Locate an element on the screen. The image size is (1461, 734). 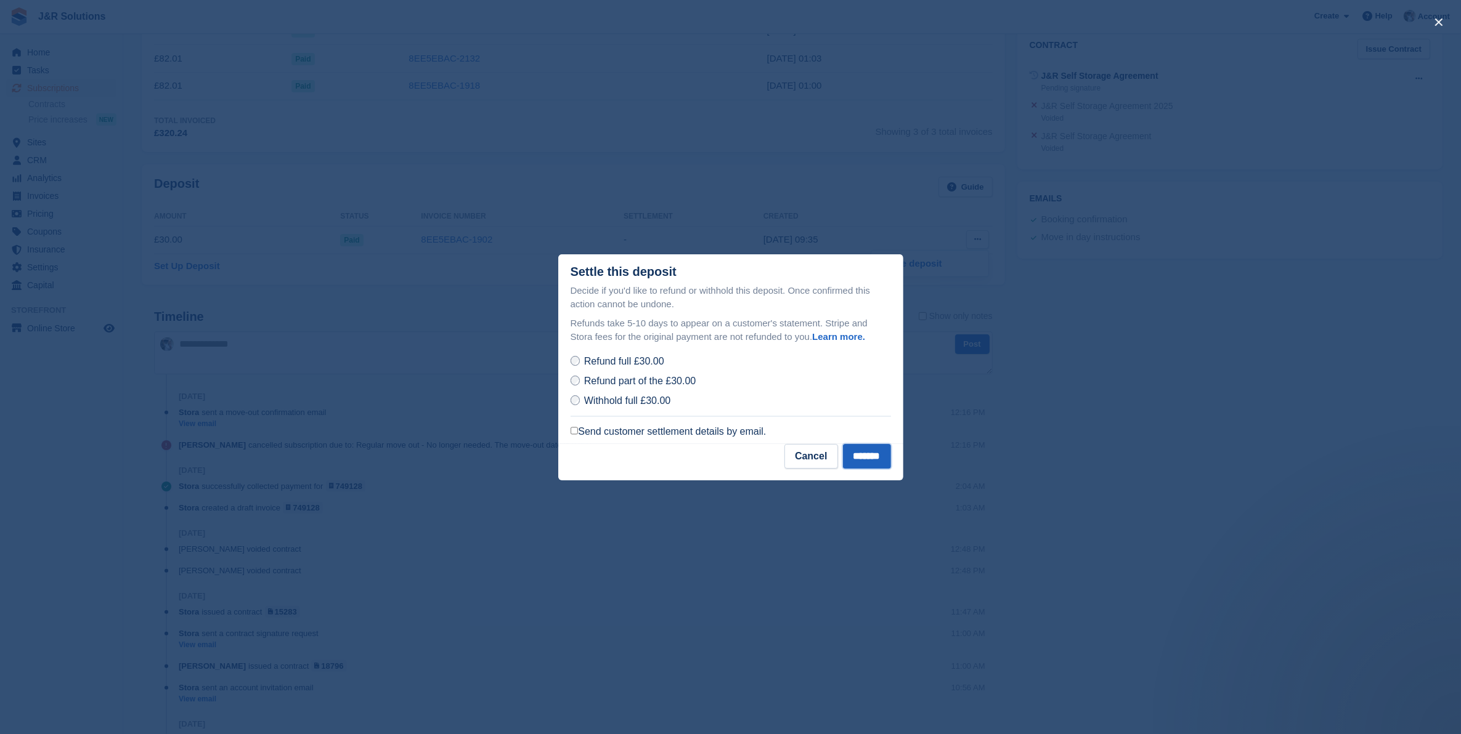
p: Refunds take 5-10 days to appear on a customer's statement. Stripe and Stora fees for the origina... is located at coordinates (731, 330).